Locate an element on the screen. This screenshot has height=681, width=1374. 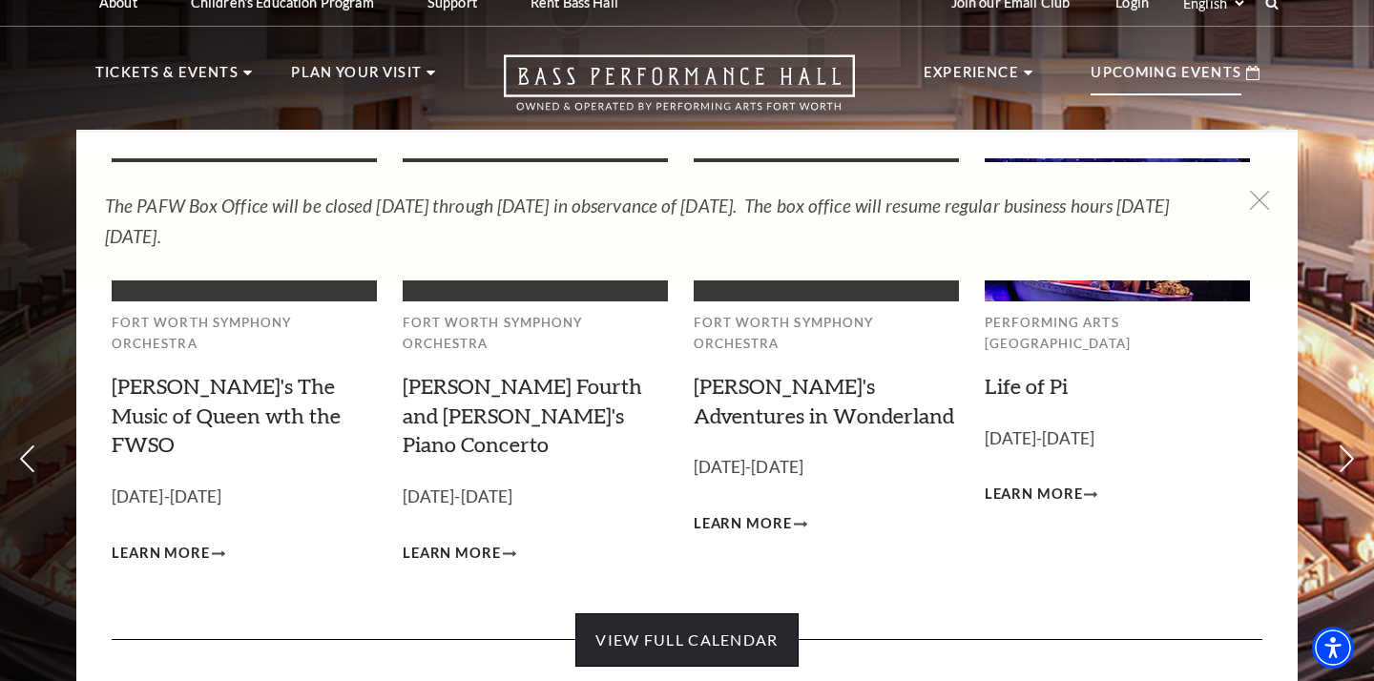
p: Experience is located at coordinates (971, 78).